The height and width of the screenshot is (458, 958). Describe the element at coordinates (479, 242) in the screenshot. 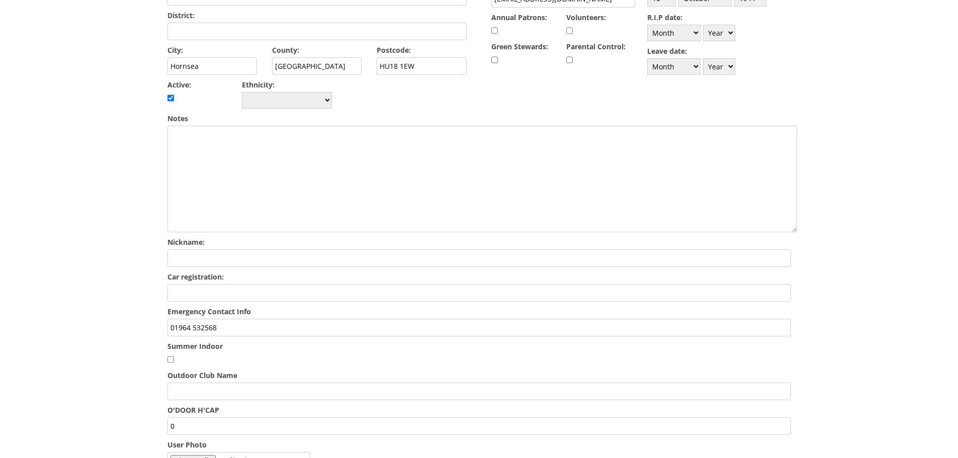

I see `label: Nickname:` at that location.